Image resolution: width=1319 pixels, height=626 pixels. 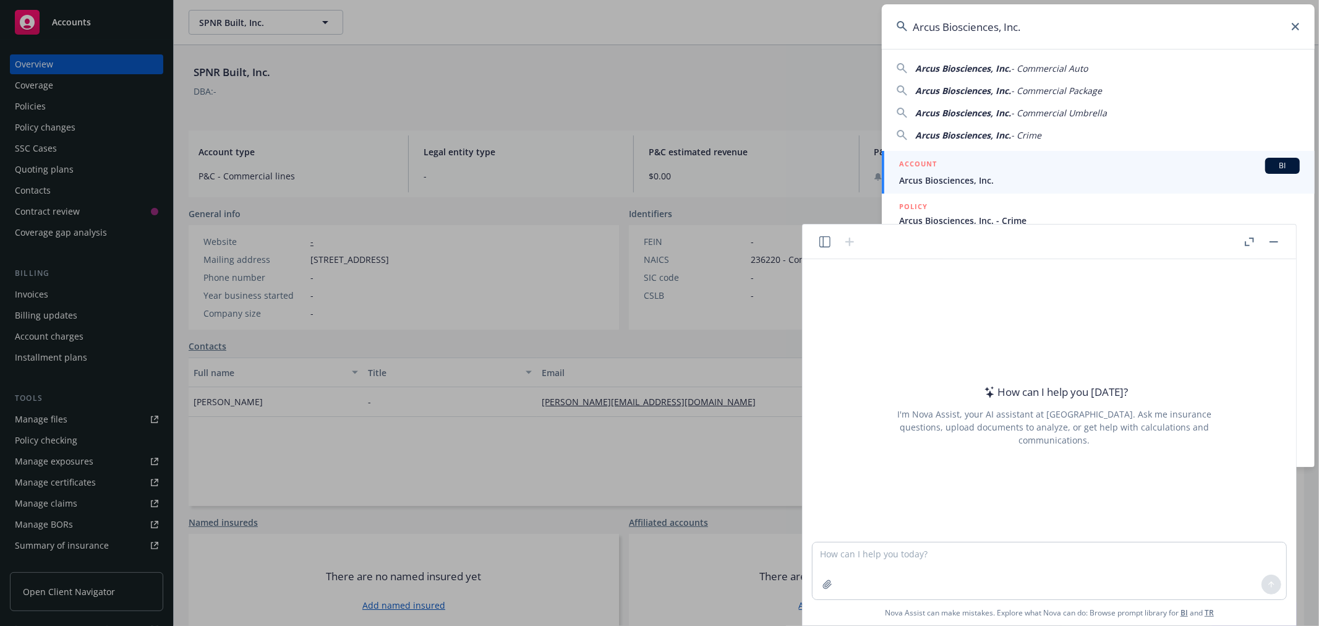 I want to click on input: Search..., so click(x=1098, y=27).